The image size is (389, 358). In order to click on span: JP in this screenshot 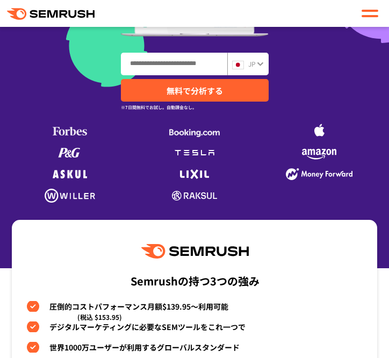, I will do `click(252, 63)`.